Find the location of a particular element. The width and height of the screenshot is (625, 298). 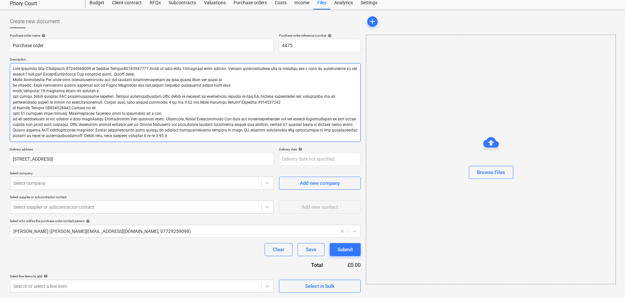

input: Document name is located at coordinates (142, 45).